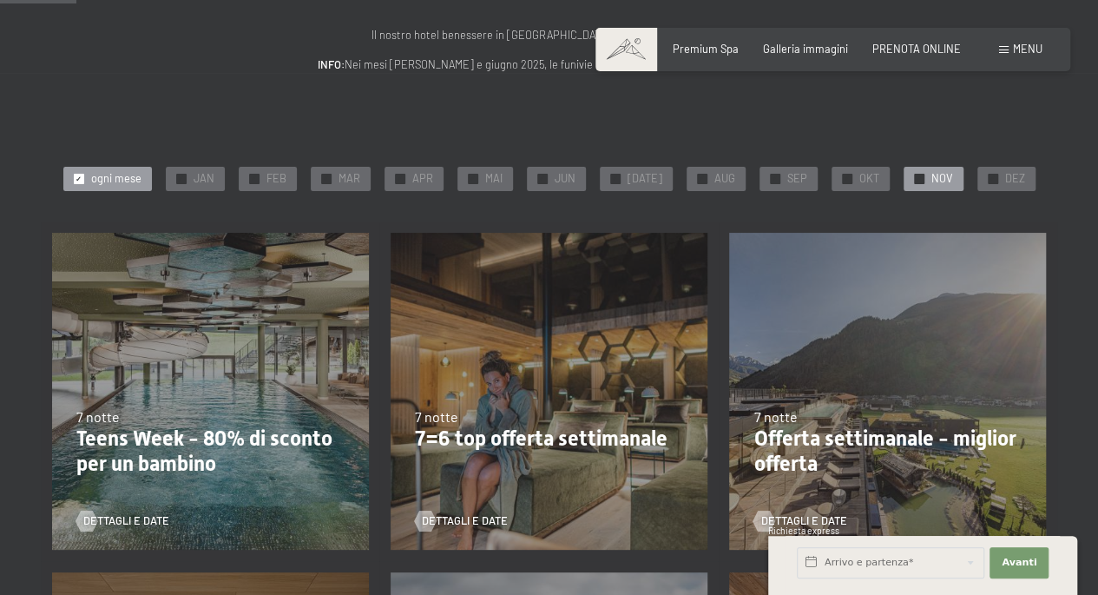 This screenshot has height=595, width=1098. Describe the element at coordinates (276, 179) in the screenshot. I see `span: FEB` at that location.